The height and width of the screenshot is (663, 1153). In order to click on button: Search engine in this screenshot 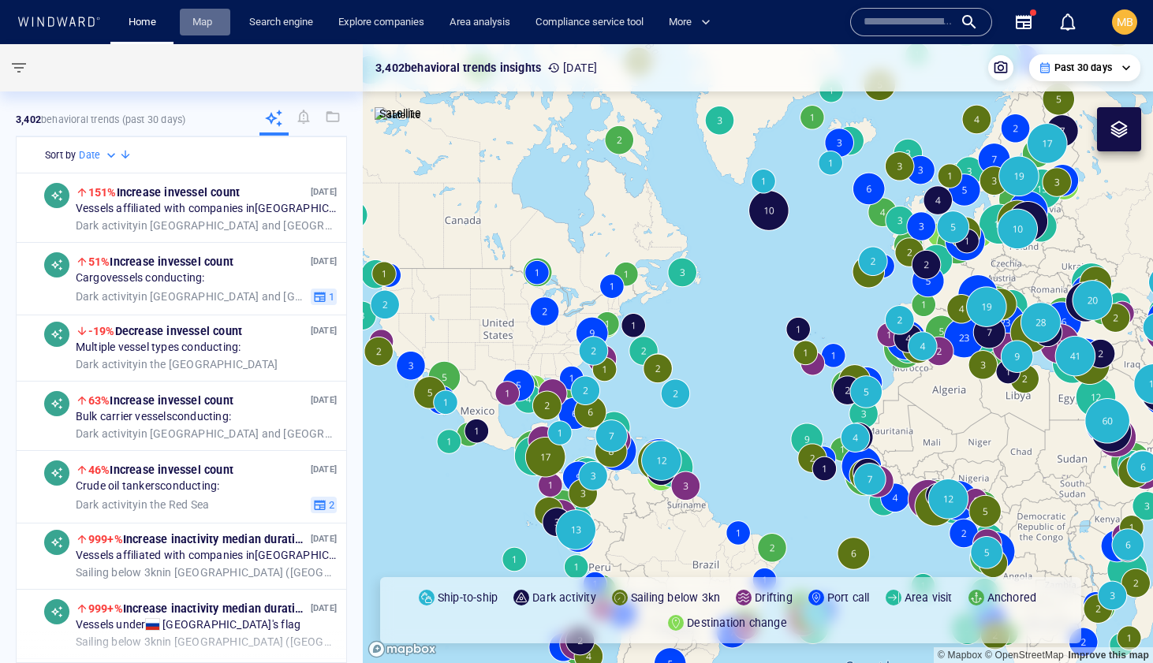, I will do `click(281, 22)`.